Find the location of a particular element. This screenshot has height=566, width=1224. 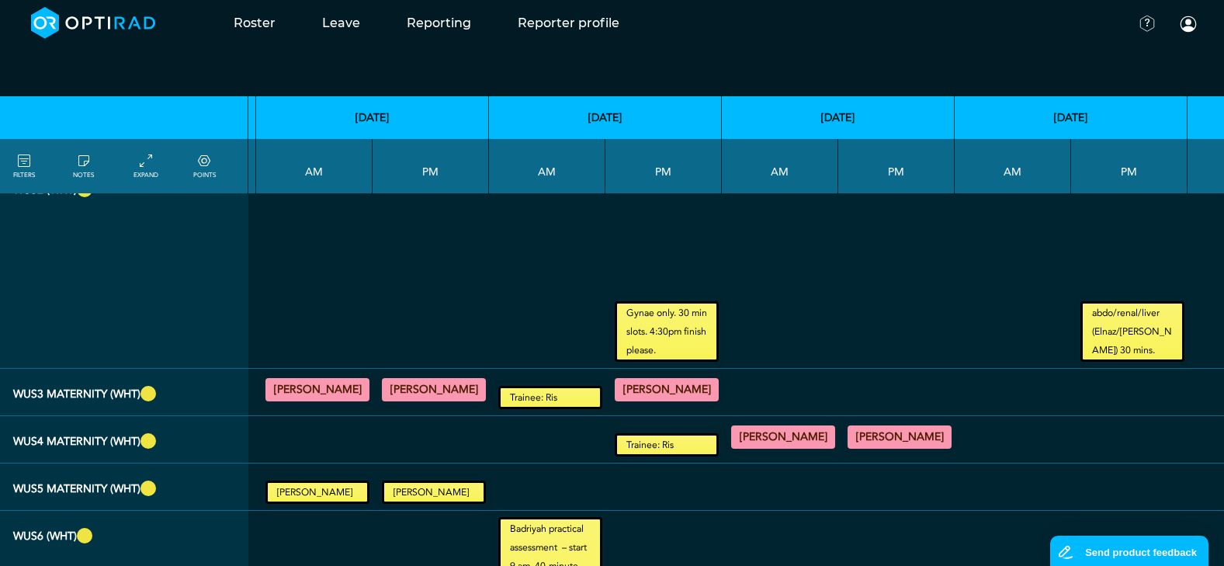

a: show/hide notes is located at coordinates (83, 166).